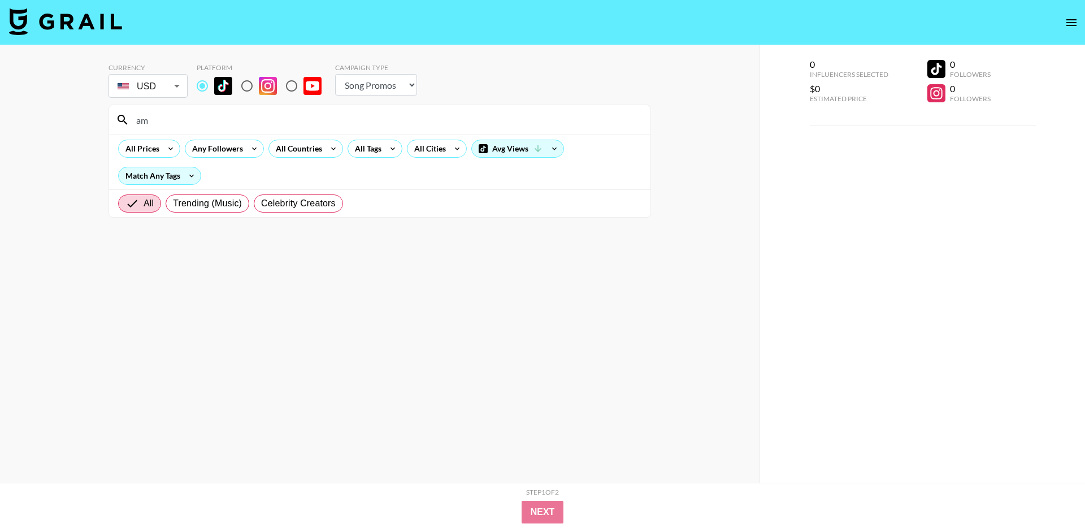 This screenshot has width=1085, height=528. What do you see at coordinates (215, 149) in the screenshot?
I see `div: Any Followers` at bounding box center [215, 149].